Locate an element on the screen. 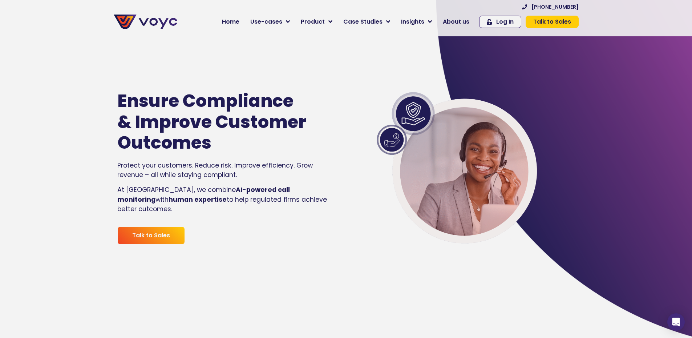  a: Use-cases is located at coordinates (270, 22).